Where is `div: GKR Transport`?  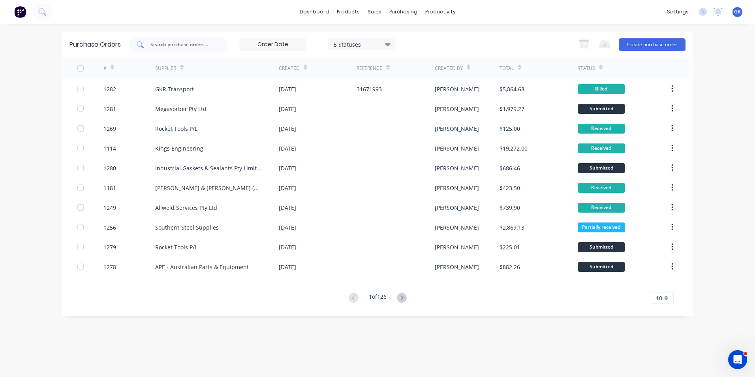
div: GKR Transport is located at coordinates (175, 89).